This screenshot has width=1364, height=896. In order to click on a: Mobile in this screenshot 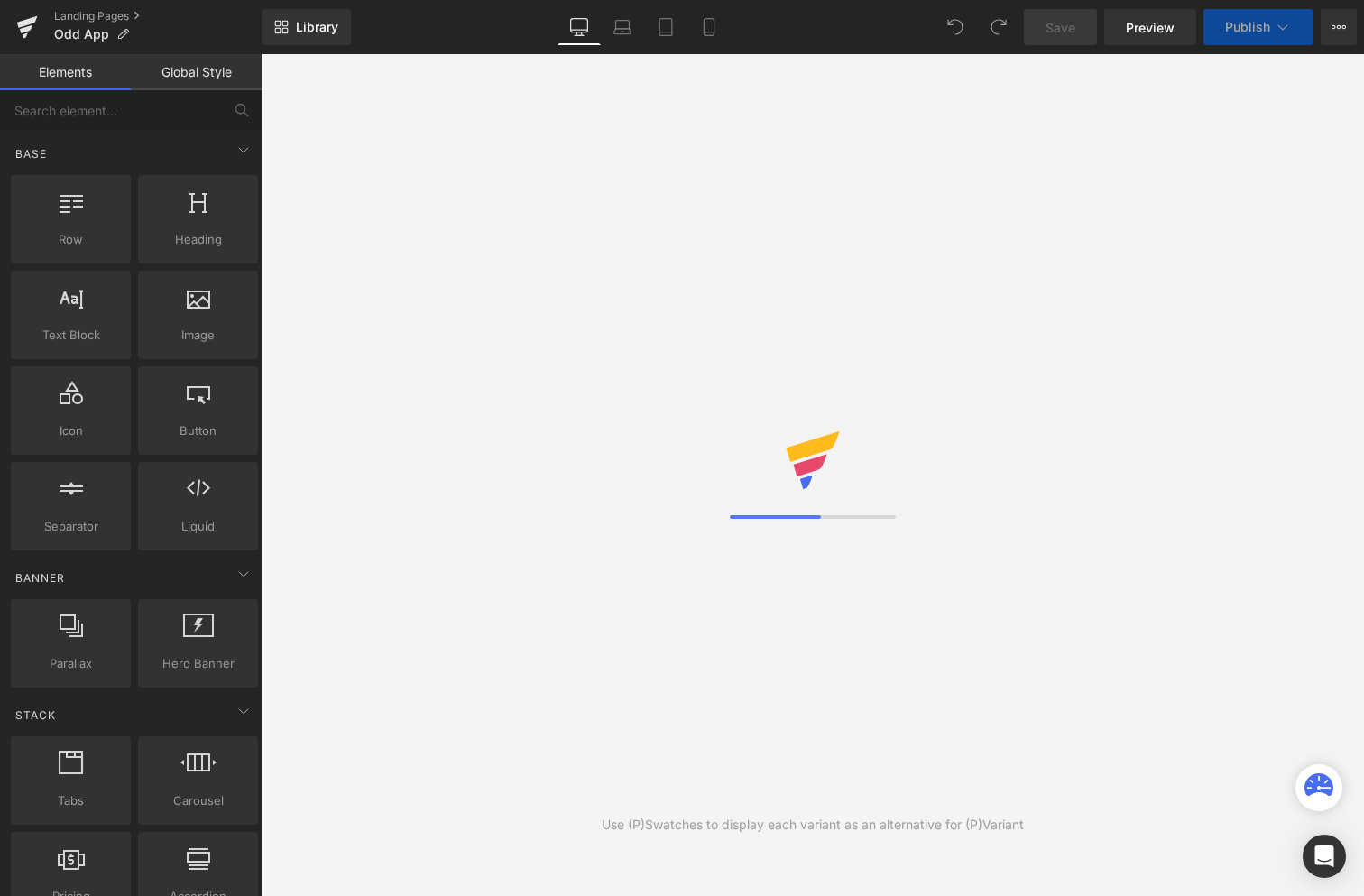, I will do `click(710, 27)`.